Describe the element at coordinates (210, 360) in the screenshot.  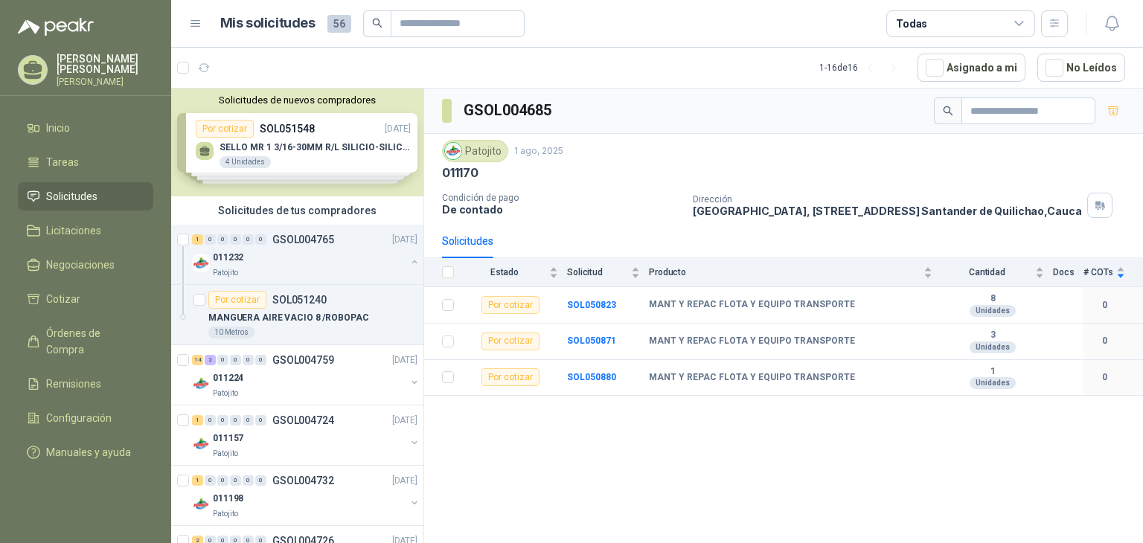
I see `div: 2` at that location.